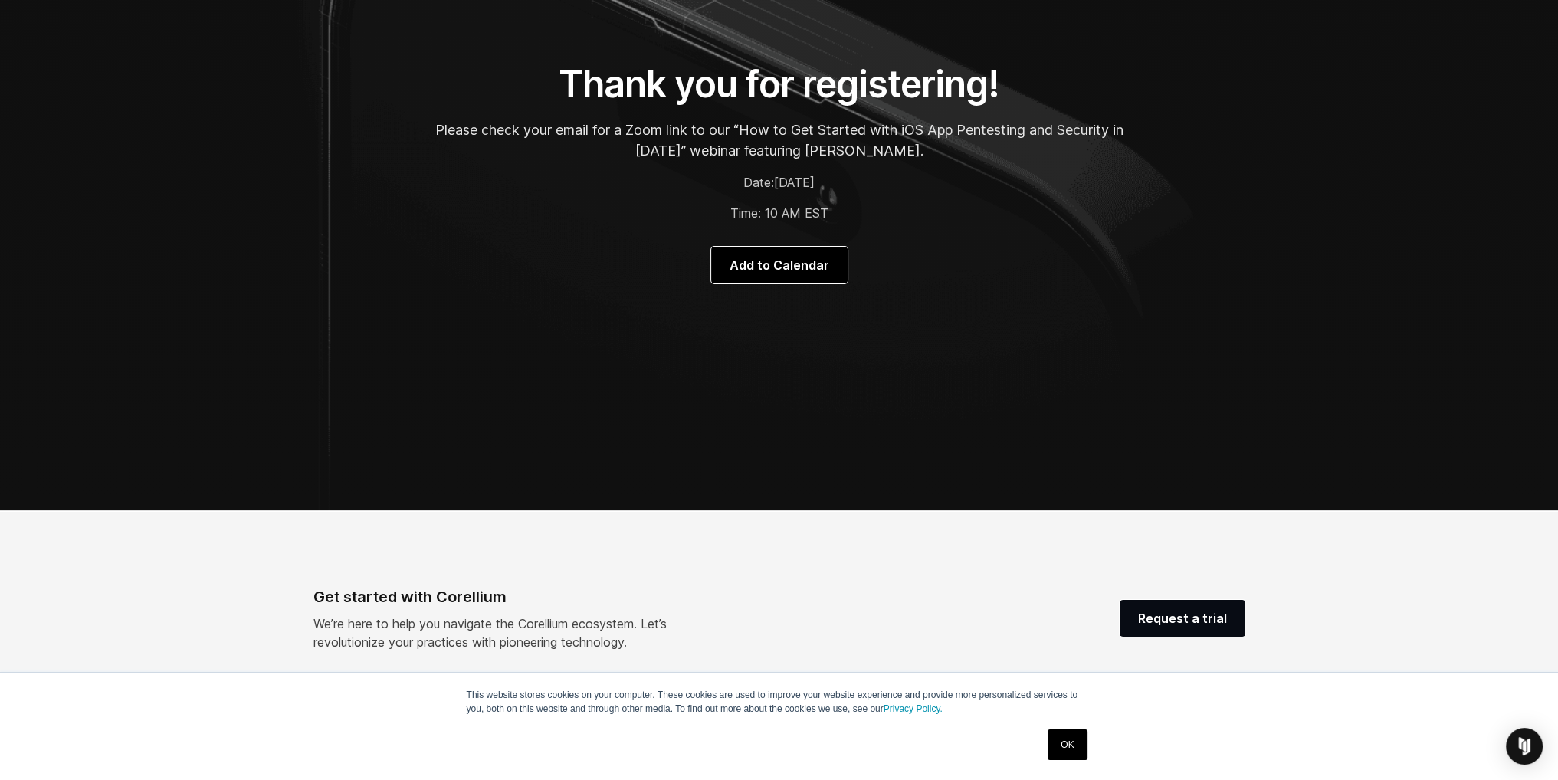 Image resolution: width=1558 pixels, height=780 pixels. Describe the element at coordinates (510, 597) in the screenshot. I see `div: Get started with Corellium` at that location.